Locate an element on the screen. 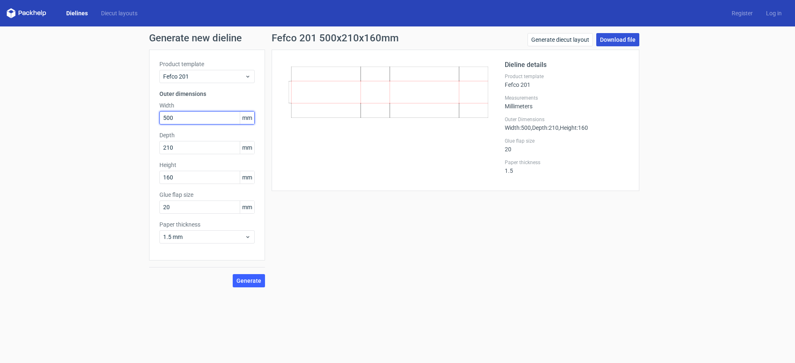  a: Log in is located at coordinates (774, 13).